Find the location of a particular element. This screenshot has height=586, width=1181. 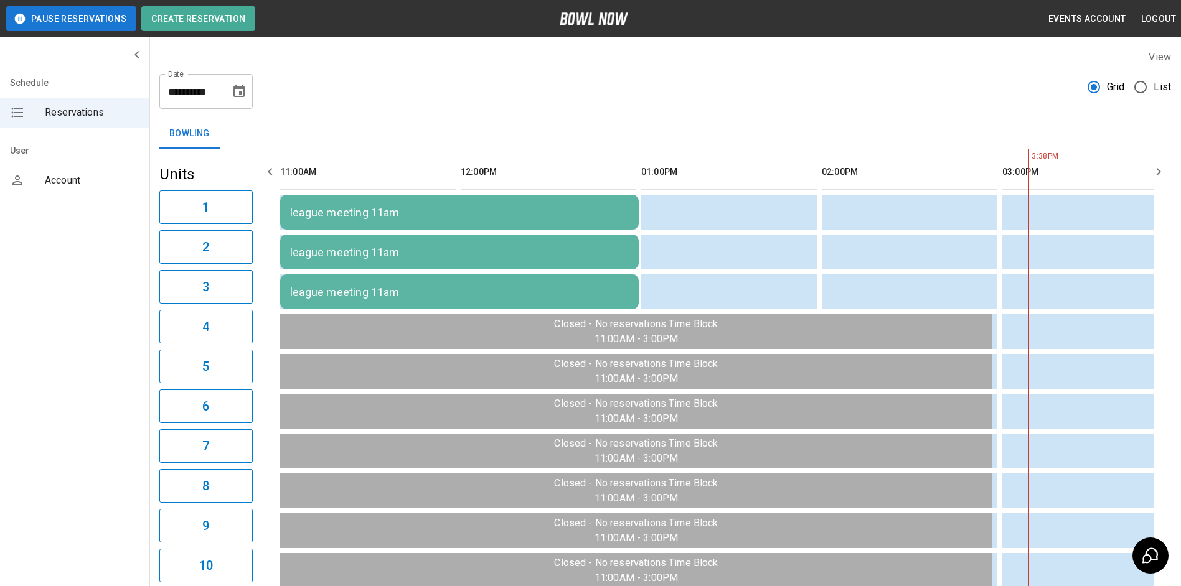

button: 10 is located at coordinates (206, 566).